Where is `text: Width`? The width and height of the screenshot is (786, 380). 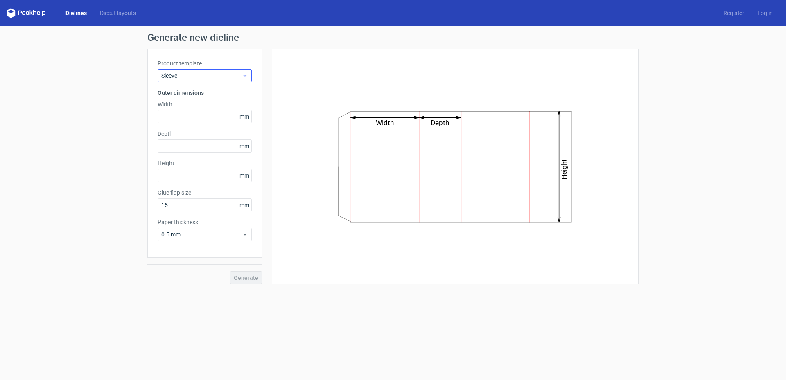
text: Width is located at coordinates (385, 123).